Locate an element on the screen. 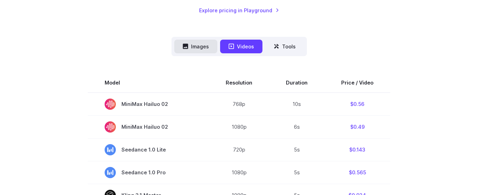 The width and height of the screenshot is (478, 195). th: Model is located at coordinates (148, 83).